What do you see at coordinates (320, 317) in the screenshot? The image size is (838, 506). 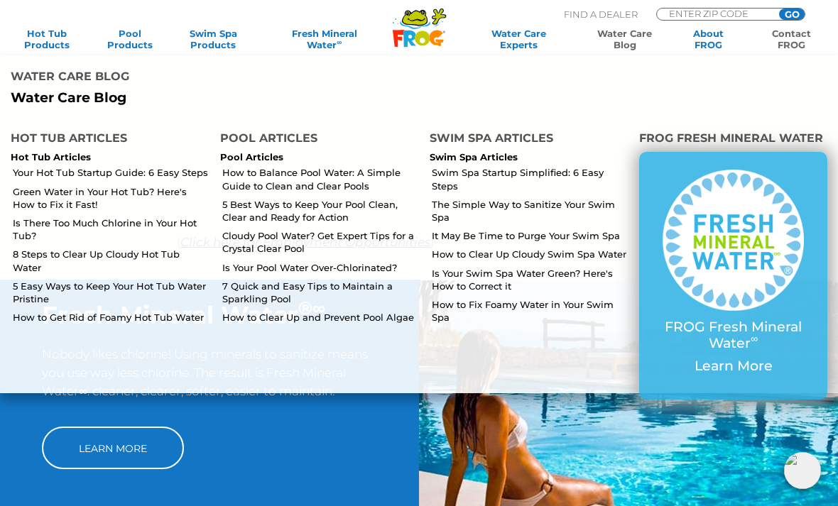 I see `a: How to Clear Up and Prevent Pool Algae` at bounding box center [320, 317].